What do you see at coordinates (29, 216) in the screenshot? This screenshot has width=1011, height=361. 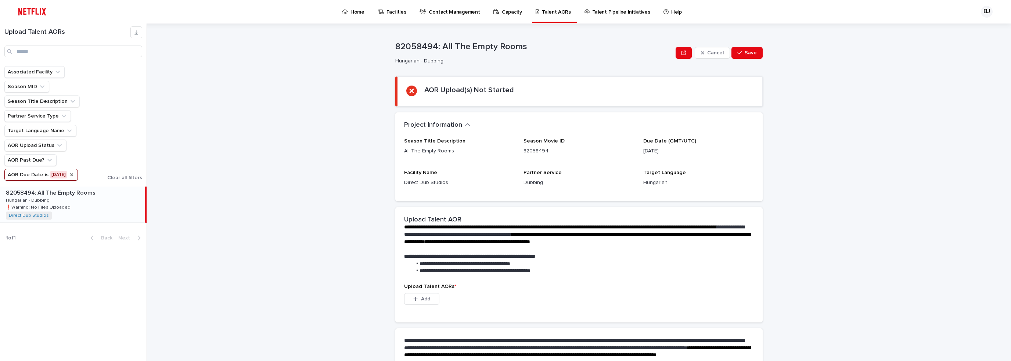 I see `a: Direct Dub Studios` at bounding box center [29, 216].